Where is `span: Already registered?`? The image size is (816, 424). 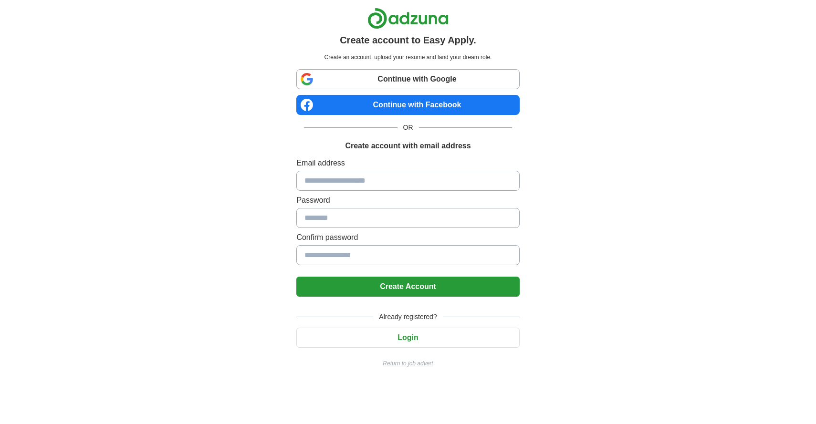 span: Already registered? is located at coordinates (407, 317).